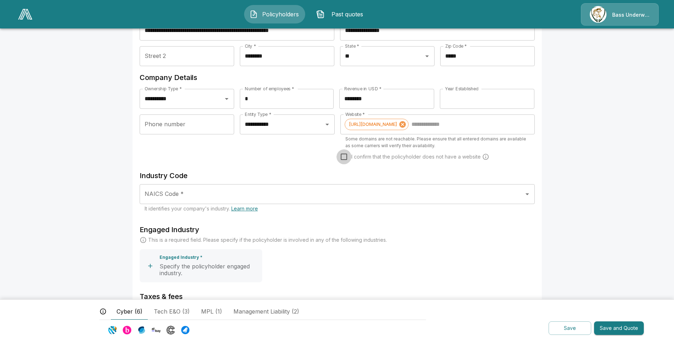  Describe the element at coordinates (438, 143) in the screenshot. I see `p: Some domains are not reachable. Please ensure that all entered domains are available as some carr...` at that location.